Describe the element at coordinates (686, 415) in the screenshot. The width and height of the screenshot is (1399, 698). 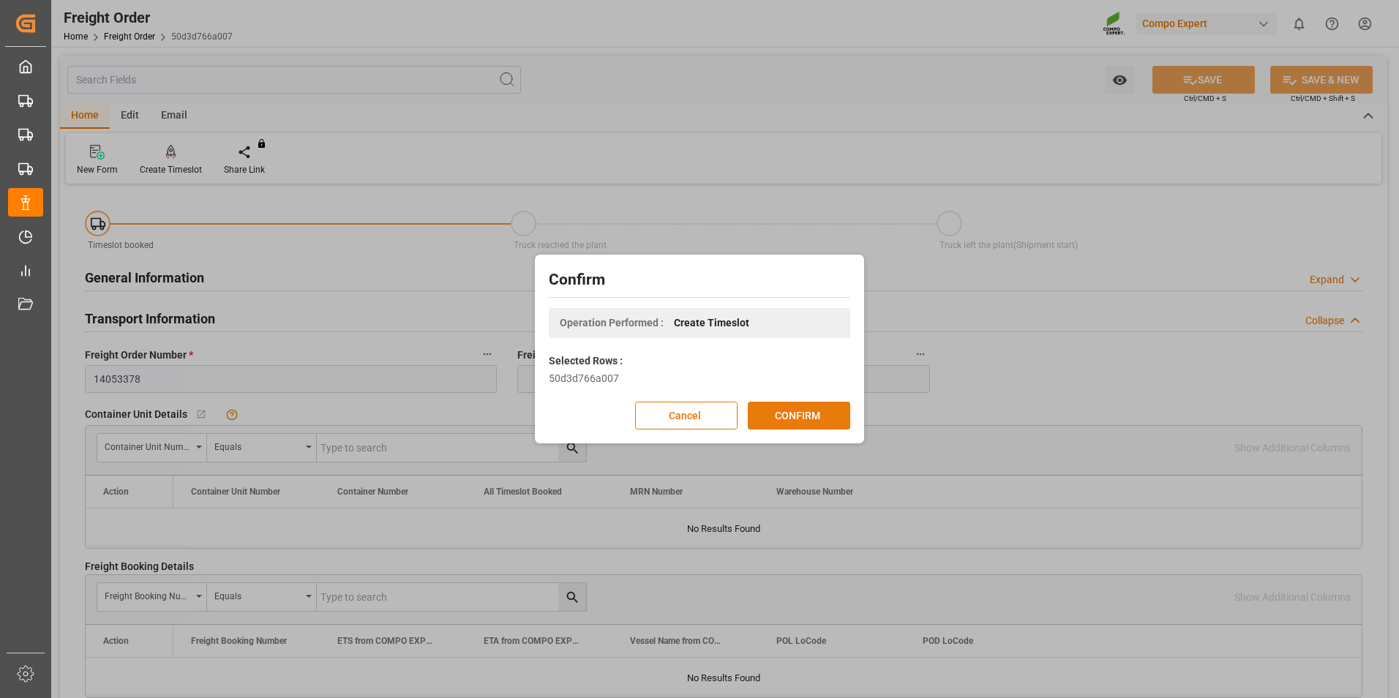
I see `button: Cancel` at that location.